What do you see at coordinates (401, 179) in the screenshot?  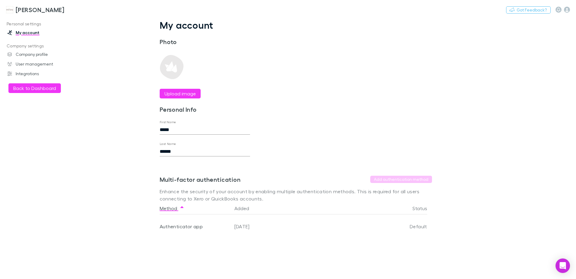 I see `button: Add authentication method` at bounding box center [401, 179].